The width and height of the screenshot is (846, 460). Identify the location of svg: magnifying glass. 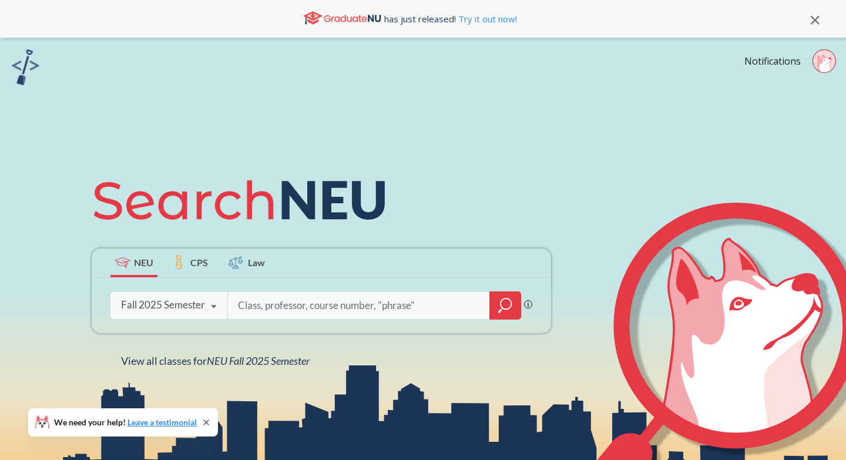
(505, 305).